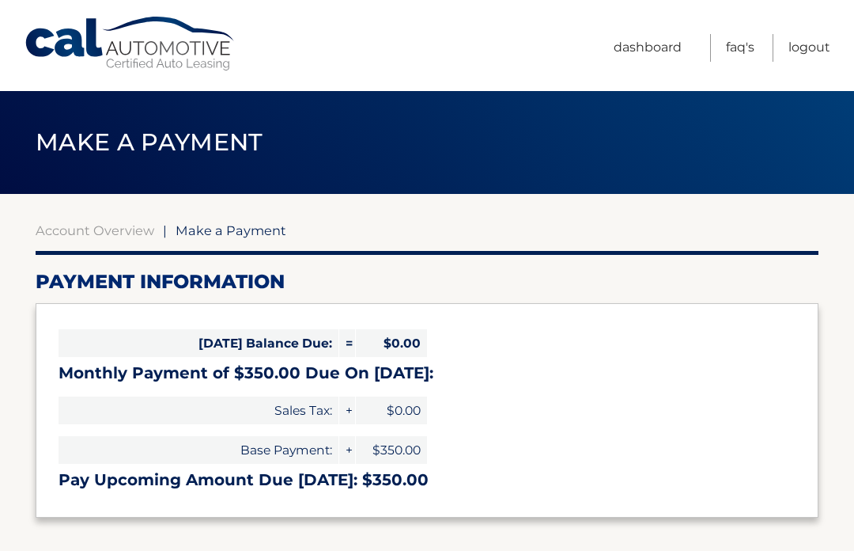 Image resolution: width=854 pixels, height=551 pixels. I want to click on a: Account Overview, so click(95, 230).